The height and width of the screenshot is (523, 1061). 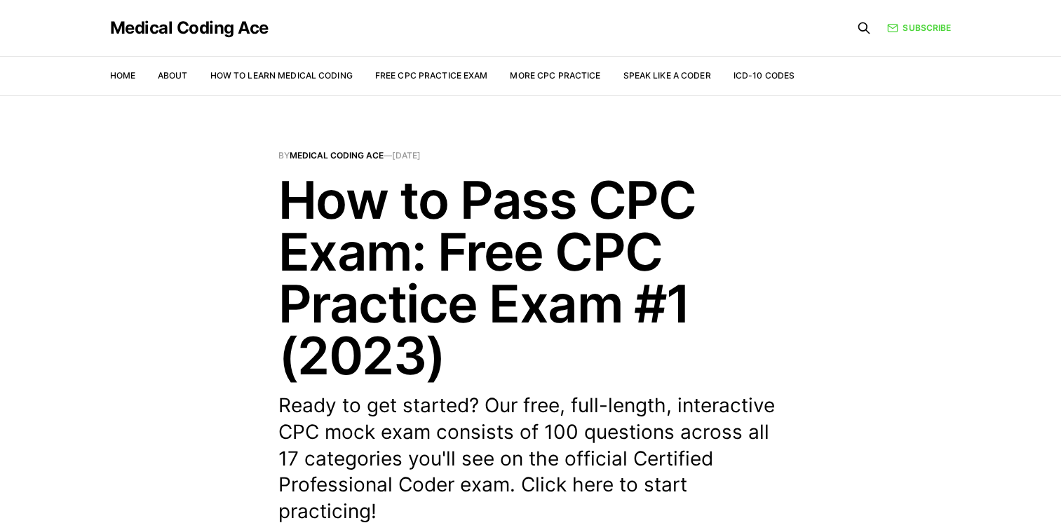 What do you see at coordinates (281, 75) in the screenshot?
I see `a: How to Learn Medical Coding` at bounding box center [281, 75].